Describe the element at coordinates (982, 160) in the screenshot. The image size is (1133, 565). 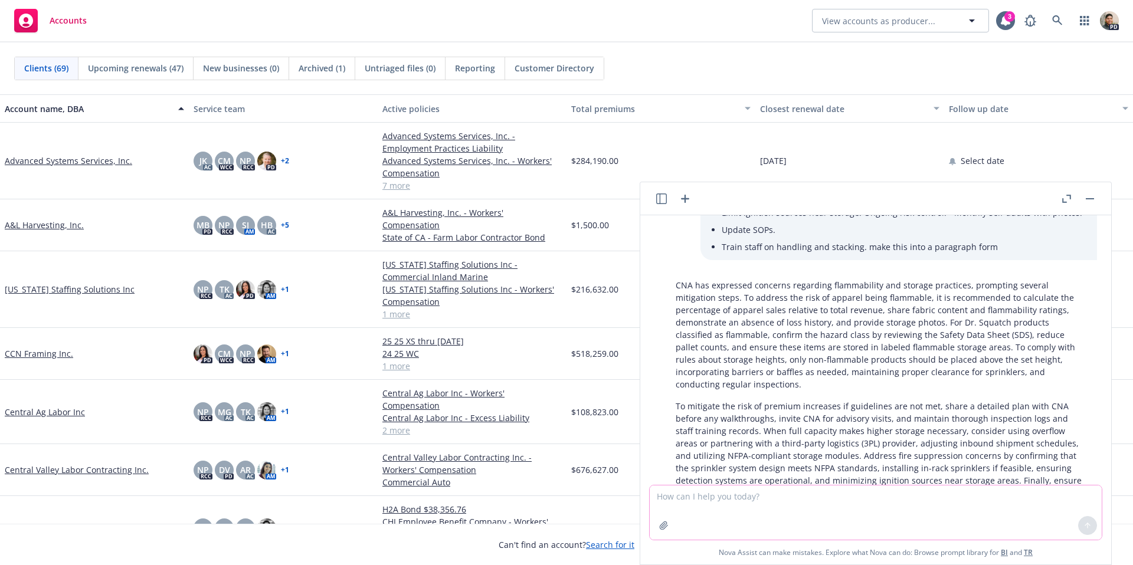
I see `span: Select date` at that location.